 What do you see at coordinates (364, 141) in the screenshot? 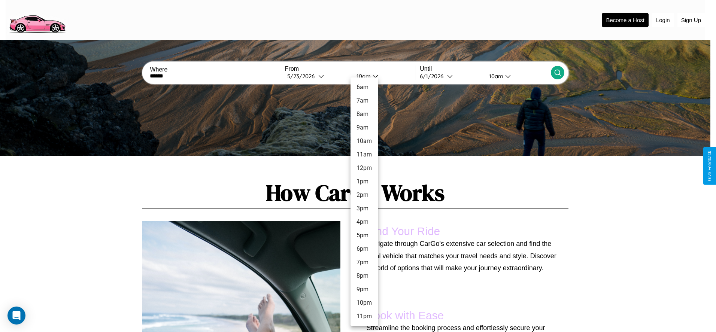
I see `li: 10am` at bounding box center [364, 141].